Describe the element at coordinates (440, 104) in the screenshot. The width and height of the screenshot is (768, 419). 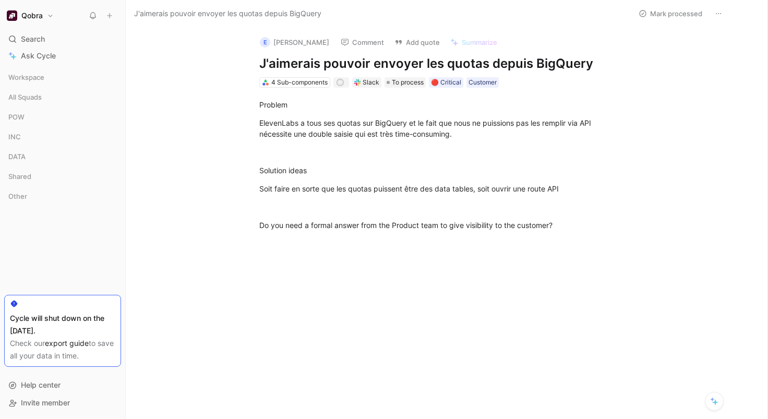
I see `div: Problem` at that location.